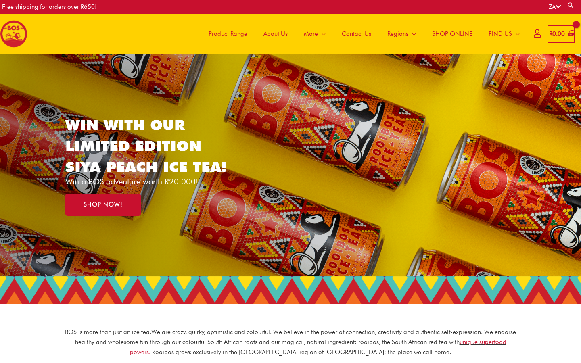 This screenshot has height=363, width=581. I want to click on a: More, so click(315, 34).